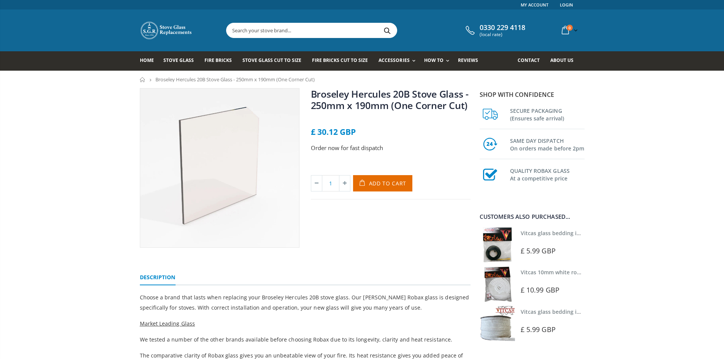 The image size is (724, 359). I want to click on span: Reviews, so click(468, 60).